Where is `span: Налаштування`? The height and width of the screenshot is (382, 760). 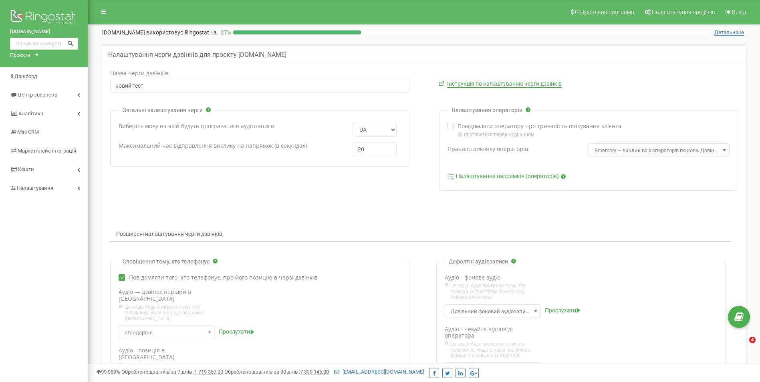
span: Налаштування is located at coordinates (35, 188).